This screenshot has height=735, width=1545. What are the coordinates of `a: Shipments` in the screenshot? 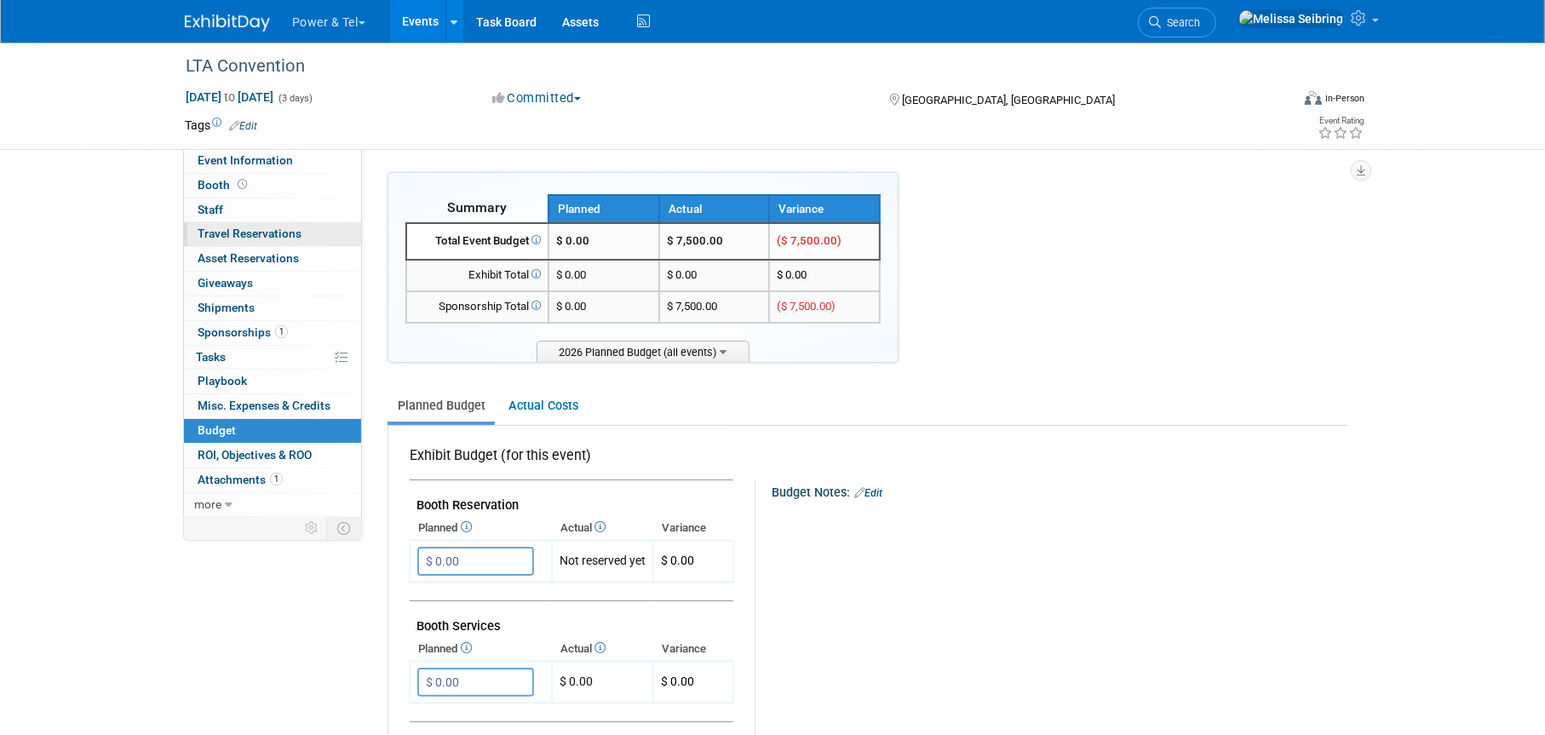 It's located at (273, 308).